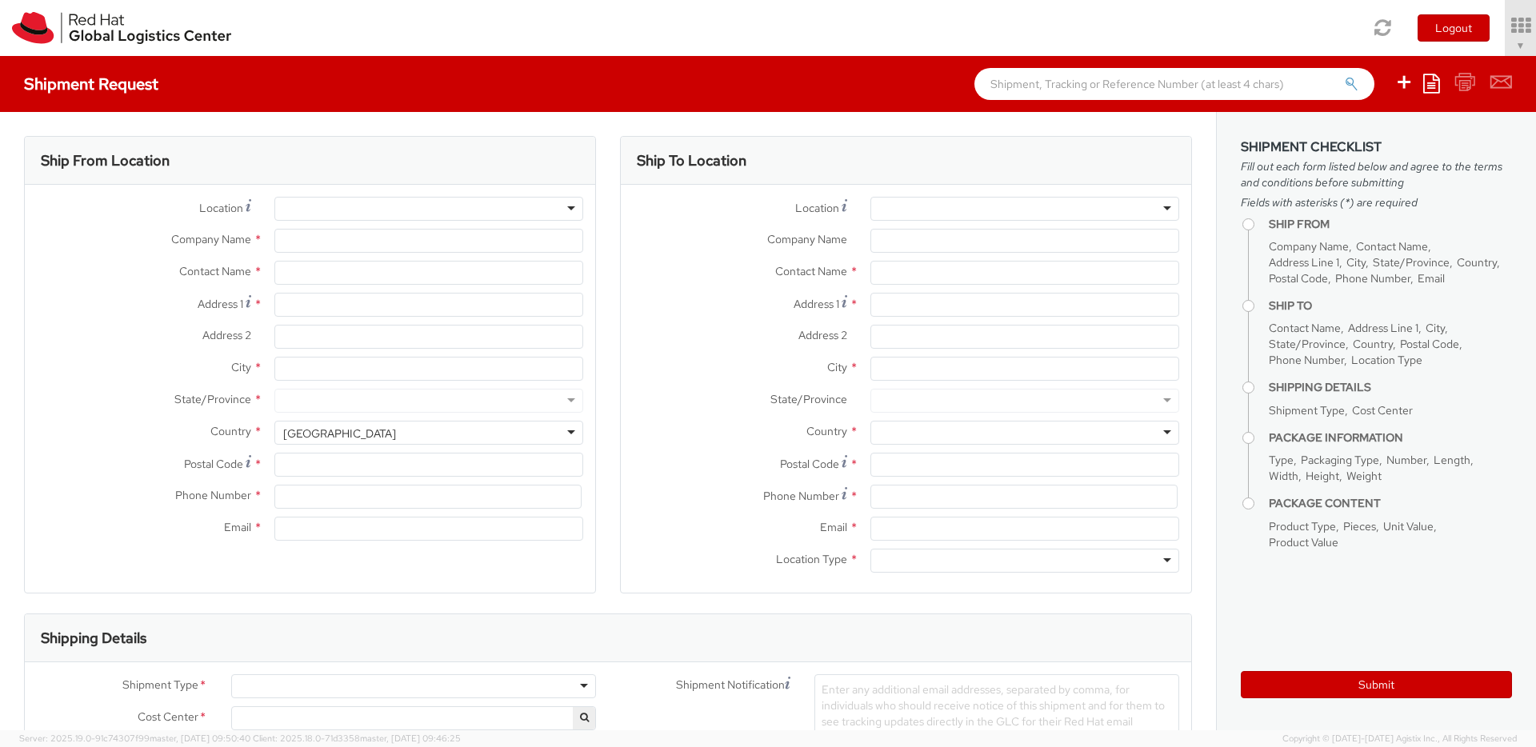  What do you see at coordinates (1281, 460) in the screenshot?
I see `span: Type` at bounding box center [1281, 460].